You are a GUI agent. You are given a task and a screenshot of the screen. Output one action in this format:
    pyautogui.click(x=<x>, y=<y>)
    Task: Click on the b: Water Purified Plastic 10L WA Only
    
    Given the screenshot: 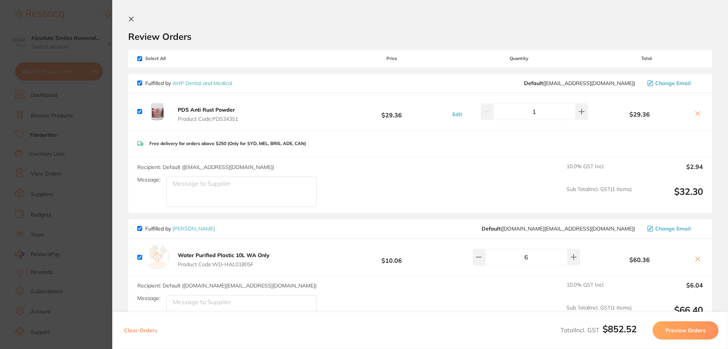 What is the action you would take?
    pyautogui.click(x=224, y=255)
    